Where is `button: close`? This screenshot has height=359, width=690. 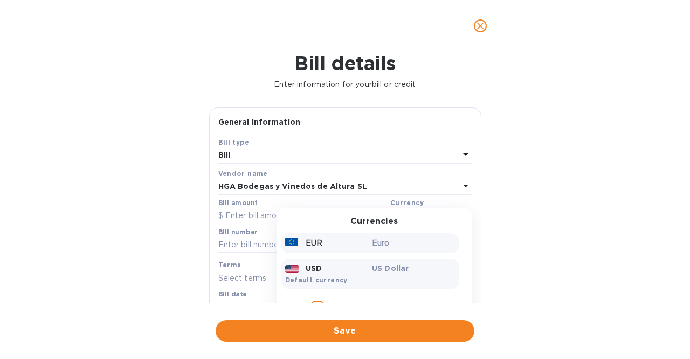 button: close is located at coordinates (481, 26).